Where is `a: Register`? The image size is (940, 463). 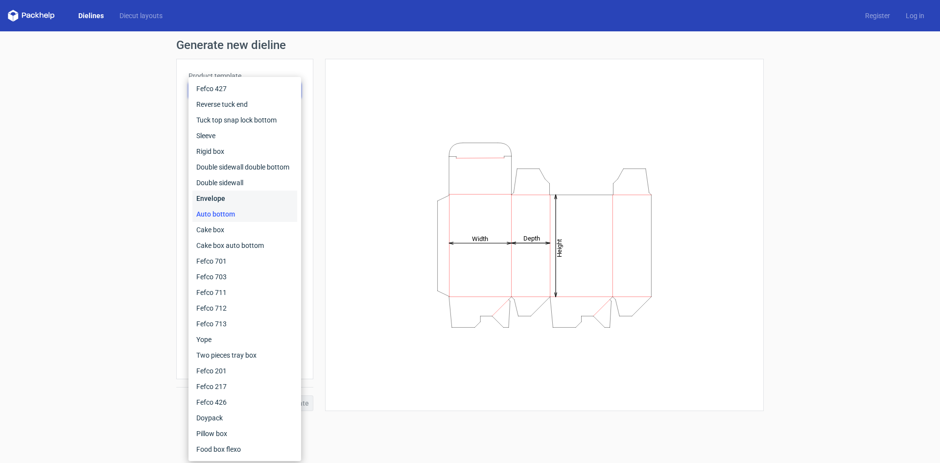 a: Register is located at coordinates (877, 16).